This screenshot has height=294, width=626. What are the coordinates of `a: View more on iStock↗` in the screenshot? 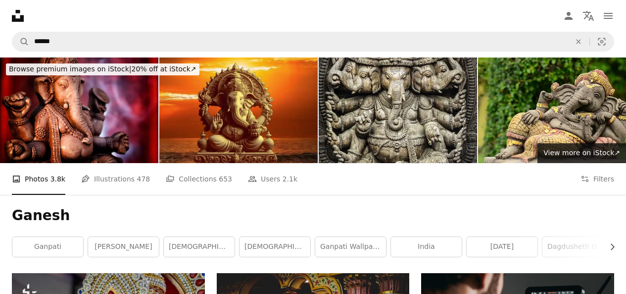 It's located at (582, 153).